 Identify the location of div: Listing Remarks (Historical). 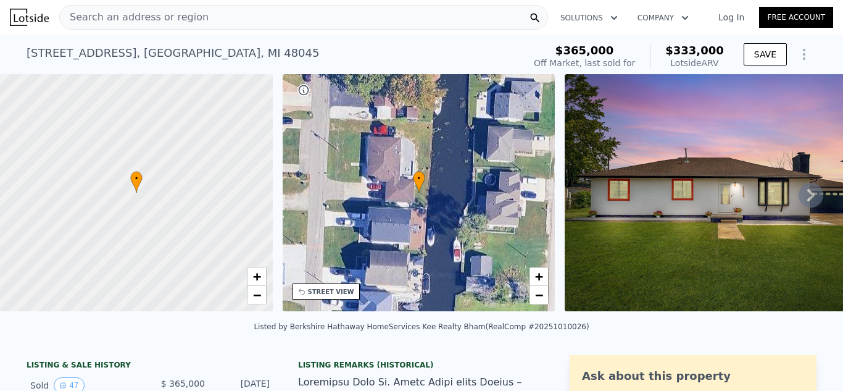
(422, 365).